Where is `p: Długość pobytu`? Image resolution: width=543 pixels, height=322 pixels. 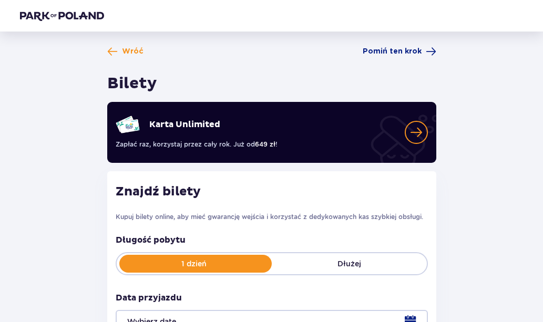
p: Długość pobytu is located at coordinates (272, 240).